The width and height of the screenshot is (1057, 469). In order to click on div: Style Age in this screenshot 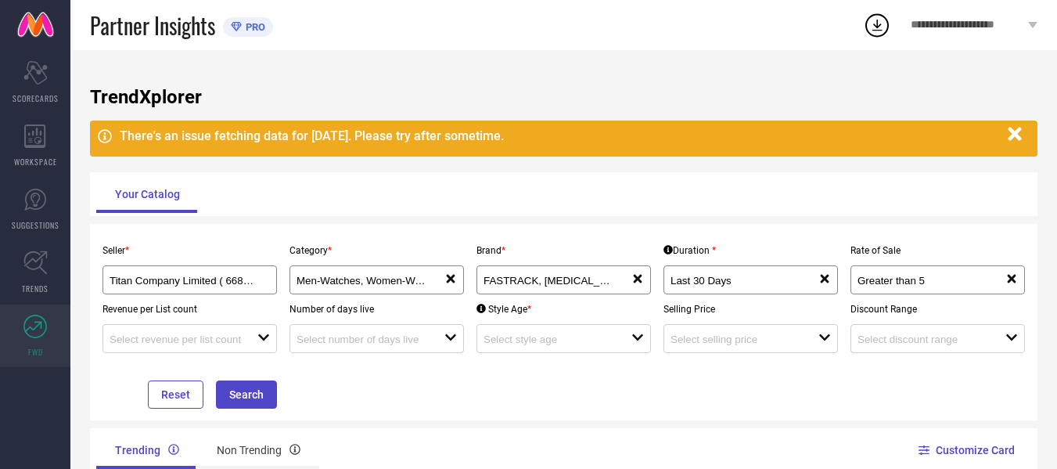, I will do `click(504, 309)`.